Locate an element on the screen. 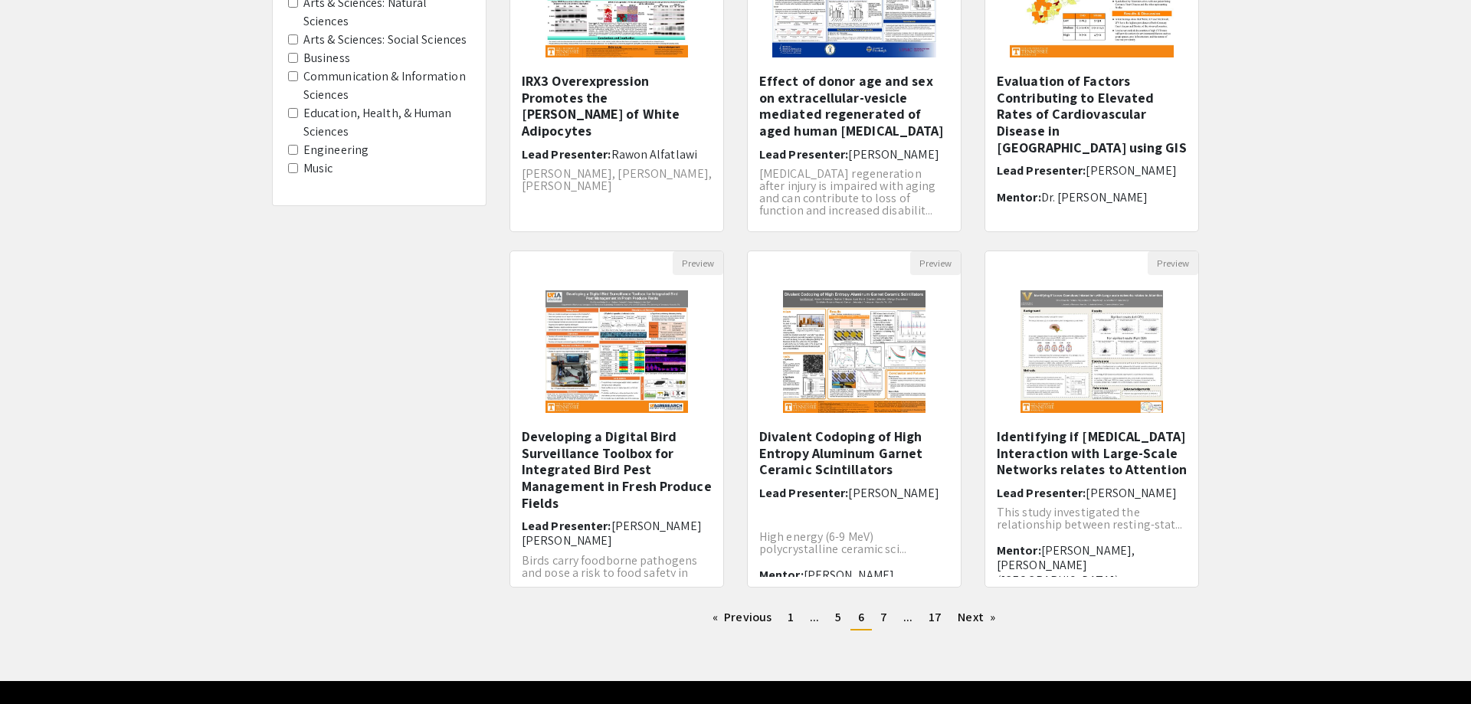 Image resolution: width=1471 pixels, height=704 pixels. span: 17 is located at coordinates (935, 617).